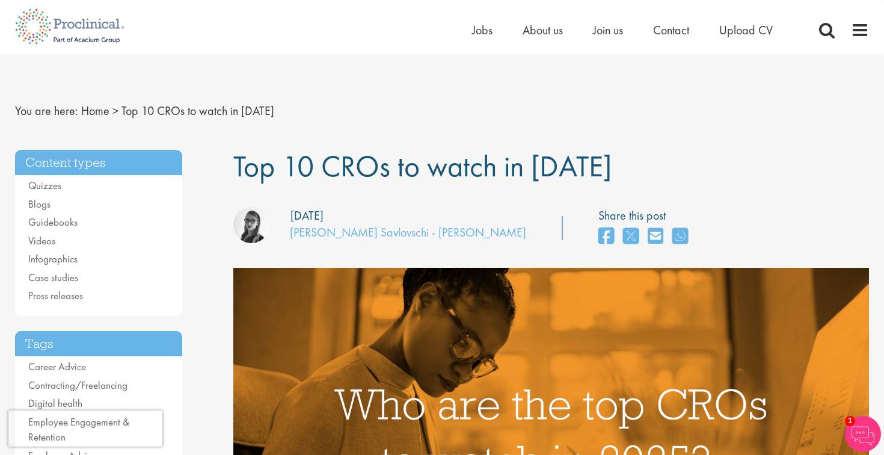 This screenshot has height=455, width=884. What do you see at coordinates (251, 225) in the screenshot?
I see `img: Theodora Savlovschi - Wicks` at bounding box center [251, 225].